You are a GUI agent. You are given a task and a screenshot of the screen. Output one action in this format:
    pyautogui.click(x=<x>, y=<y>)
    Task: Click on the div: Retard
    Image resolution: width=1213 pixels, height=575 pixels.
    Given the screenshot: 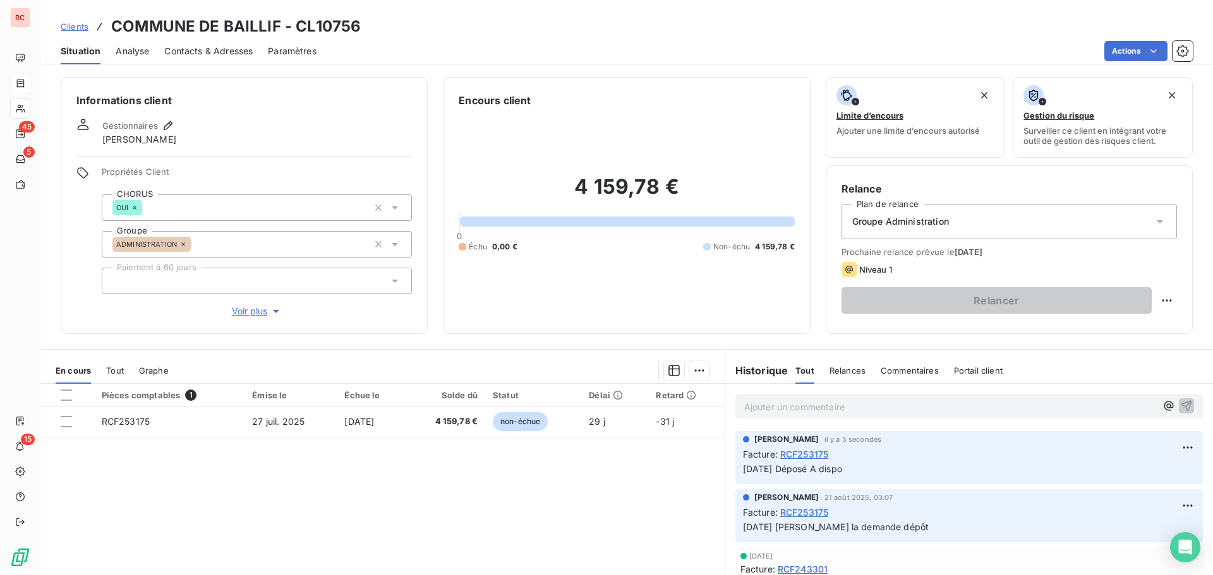 What is the action you would take?
    pyautogui.click(x=686, y=395)
    